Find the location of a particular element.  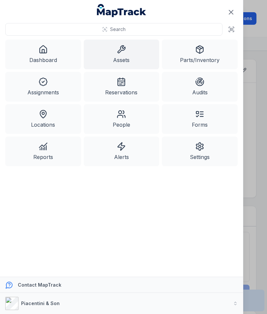

a: Forms is located at coordinates (200, 119).